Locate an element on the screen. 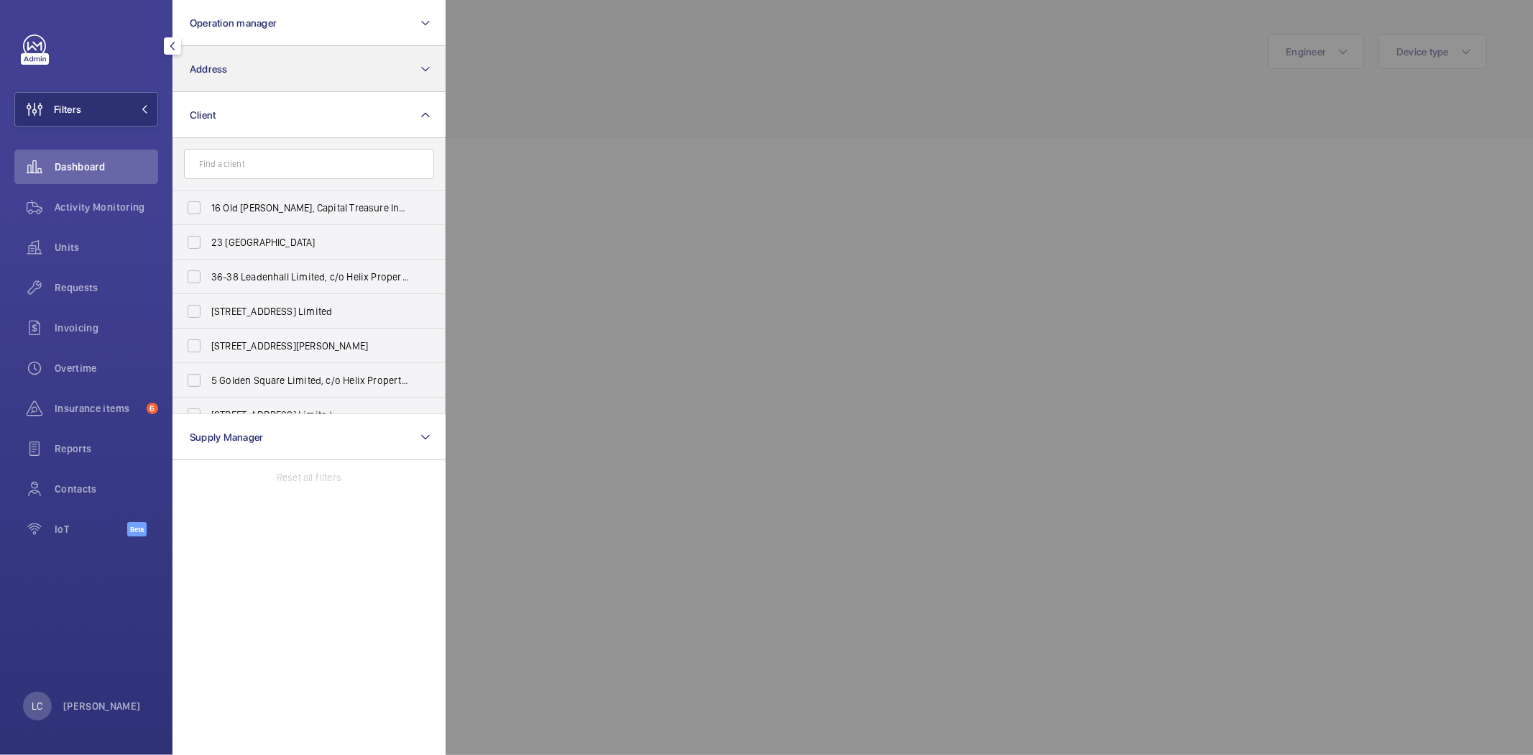  span: Insurance items is located at coordinates (98, 408).